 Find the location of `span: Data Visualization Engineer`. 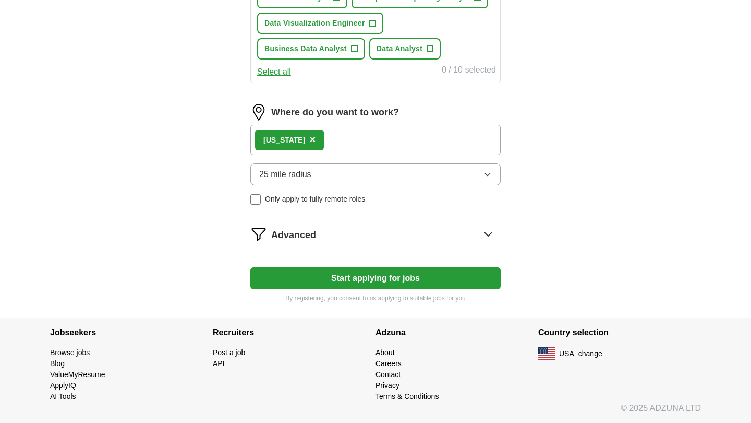

span: Data Visualization Engineer is located at coordinates (315, 23).